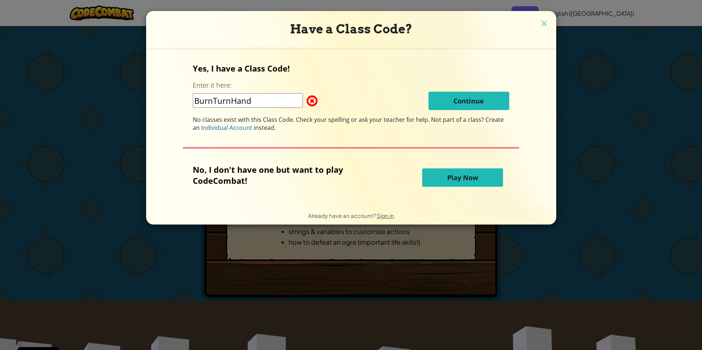 The image size is (702, 350). What do you see at coordinates (469, 101) in the screenshot?
I see `span: Continue` at bounding box center [469, 101].